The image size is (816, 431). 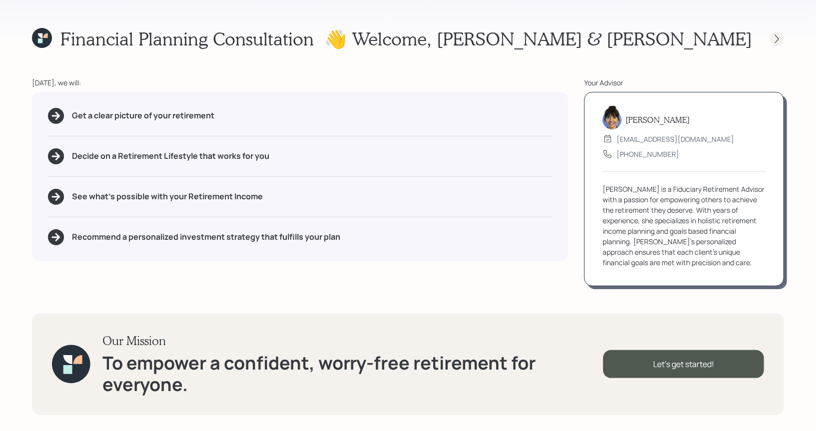 What do you see at coordinates (353, 374) in the screenshot?
I see `h1: To empower a confident, worry-free retirement for everyone.` at bounding box center [353, 374].